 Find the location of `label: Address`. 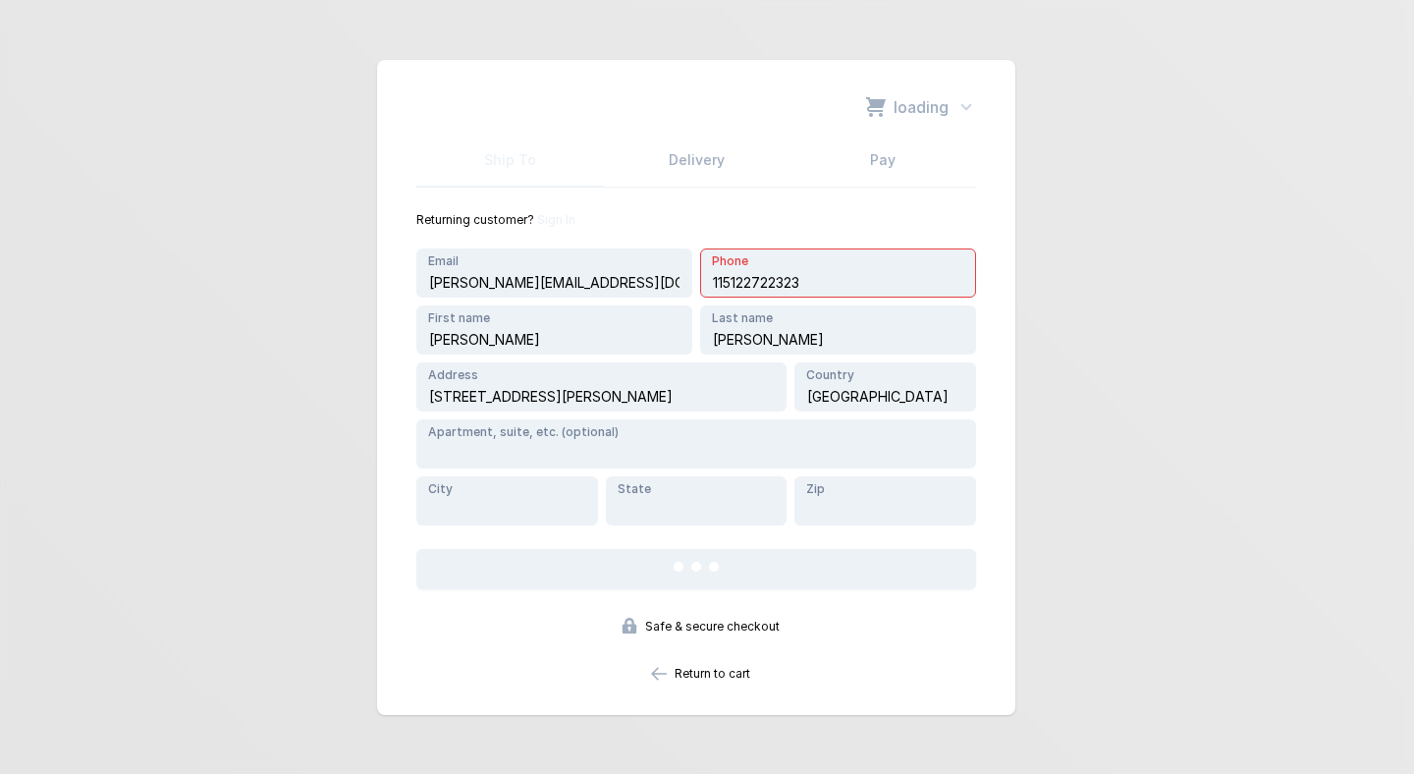

label: Address is located at coordinates (449, 375).